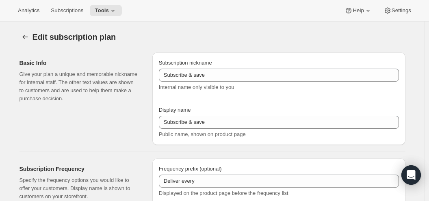 This screenshot has width=429, height=201. Describe the element at coordinates (358, 11) in the screenshot. I see `span: Help` at that location.